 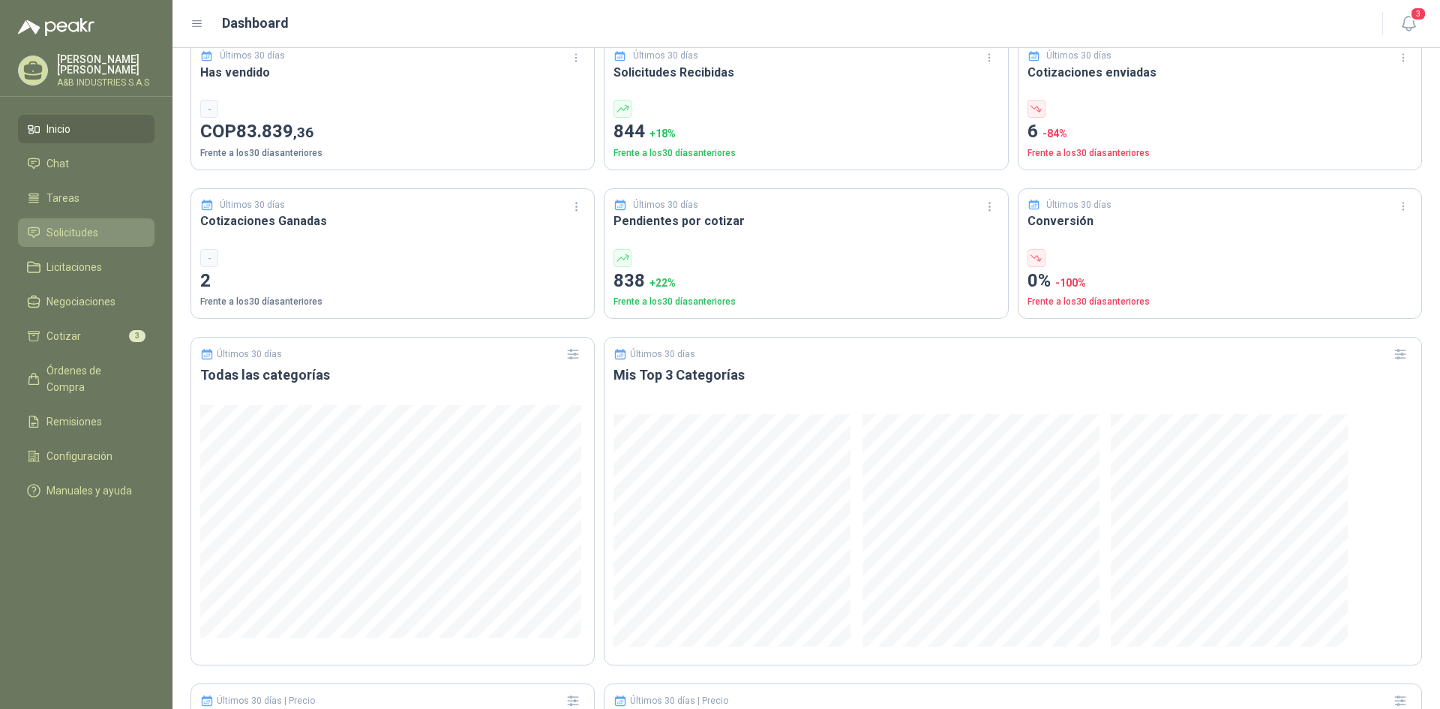 I want to click on span: Tareas, so click(x=63, y=198).